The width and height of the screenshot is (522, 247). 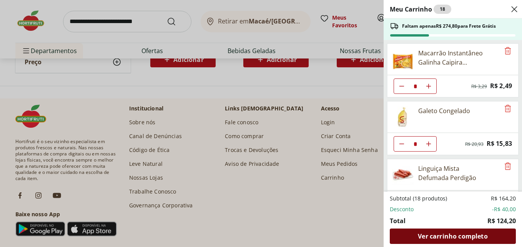 I want to click on span: Faltam apenas R$ 274,80 para Frete Grátis, so click(x=449, y=26).